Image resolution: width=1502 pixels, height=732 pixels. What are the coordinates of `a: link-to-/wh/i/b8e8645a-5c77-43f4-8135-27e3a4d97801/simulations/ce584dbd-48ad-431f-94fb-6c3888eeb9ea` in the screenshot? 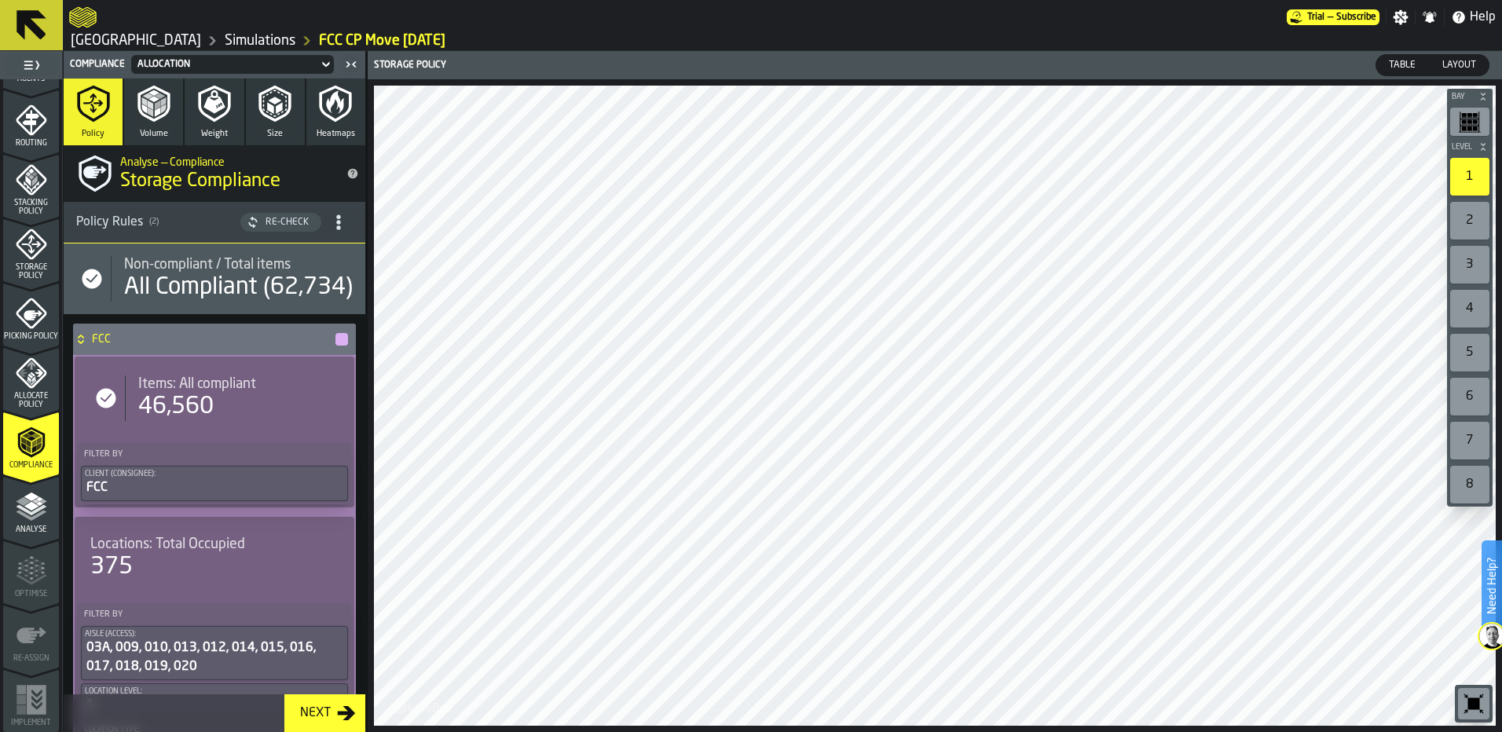 It's located at (382, 41).